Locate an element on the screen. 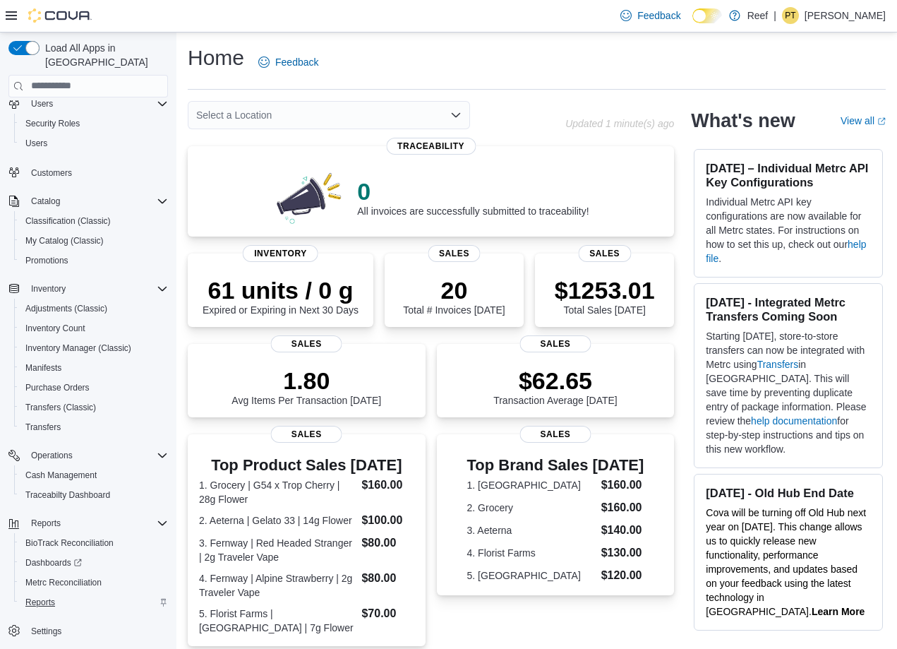 The width and height of the screenshot is (897, 649). h1: Home is located at coordinates (216, 58).